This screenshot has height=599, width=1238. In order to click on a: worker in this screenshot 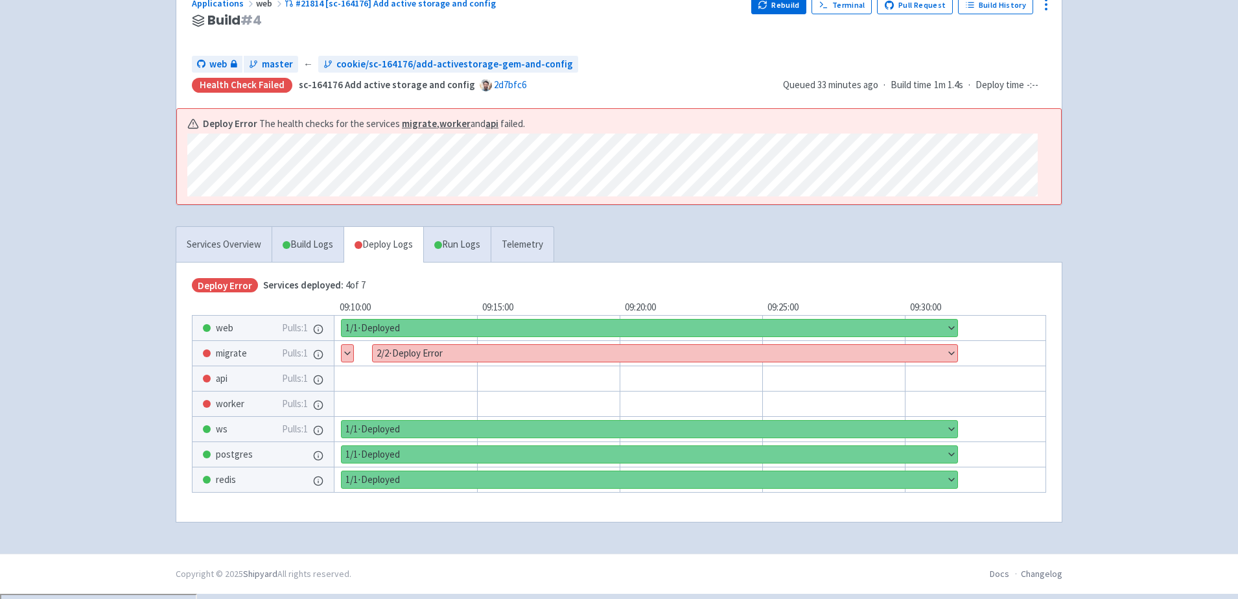, I will do `click(455, 123)`.